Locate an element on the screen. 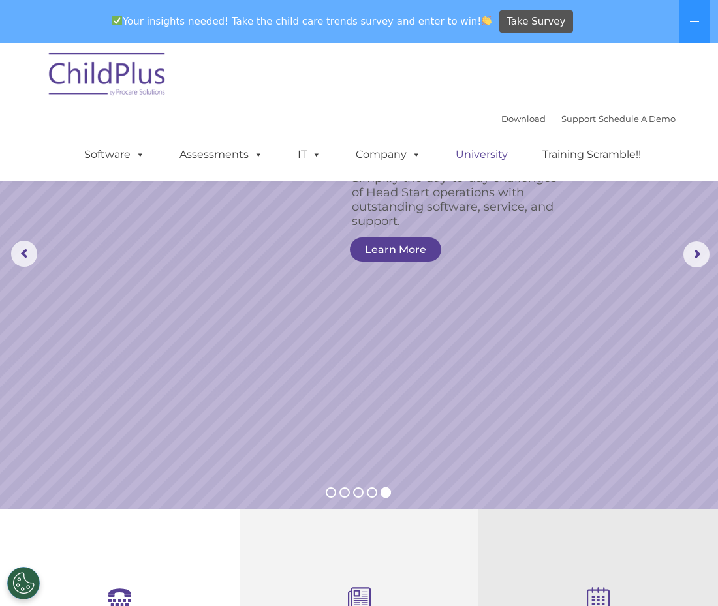 The height and width of the screenshot is (606, 718). a: Training Scramble!! is located at coordinates (591, 155).